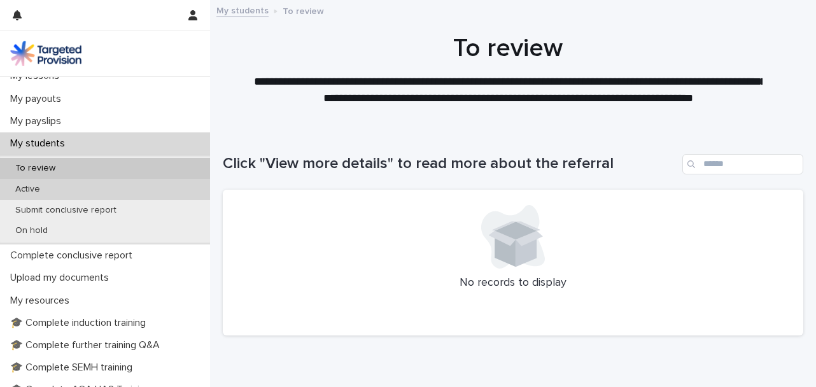 This screenshot has height=387, width=816. Describe the element at coordinates (62, 278) in the screenshot. I see `p: Upload my documents` at that location.